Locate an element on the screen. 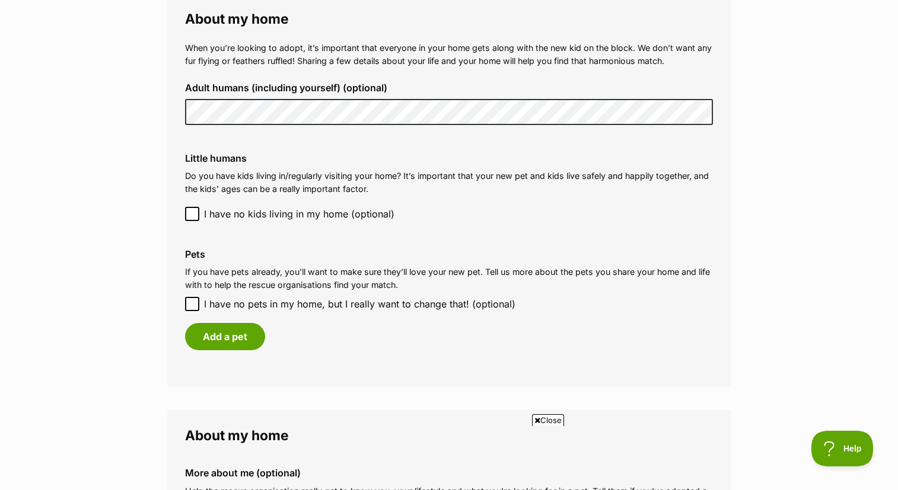 The image size is (898, 490). p: When you’re looking to adopt, it’s important that everyone in your home gets along with the new k... is located at coordinates (449, 54).